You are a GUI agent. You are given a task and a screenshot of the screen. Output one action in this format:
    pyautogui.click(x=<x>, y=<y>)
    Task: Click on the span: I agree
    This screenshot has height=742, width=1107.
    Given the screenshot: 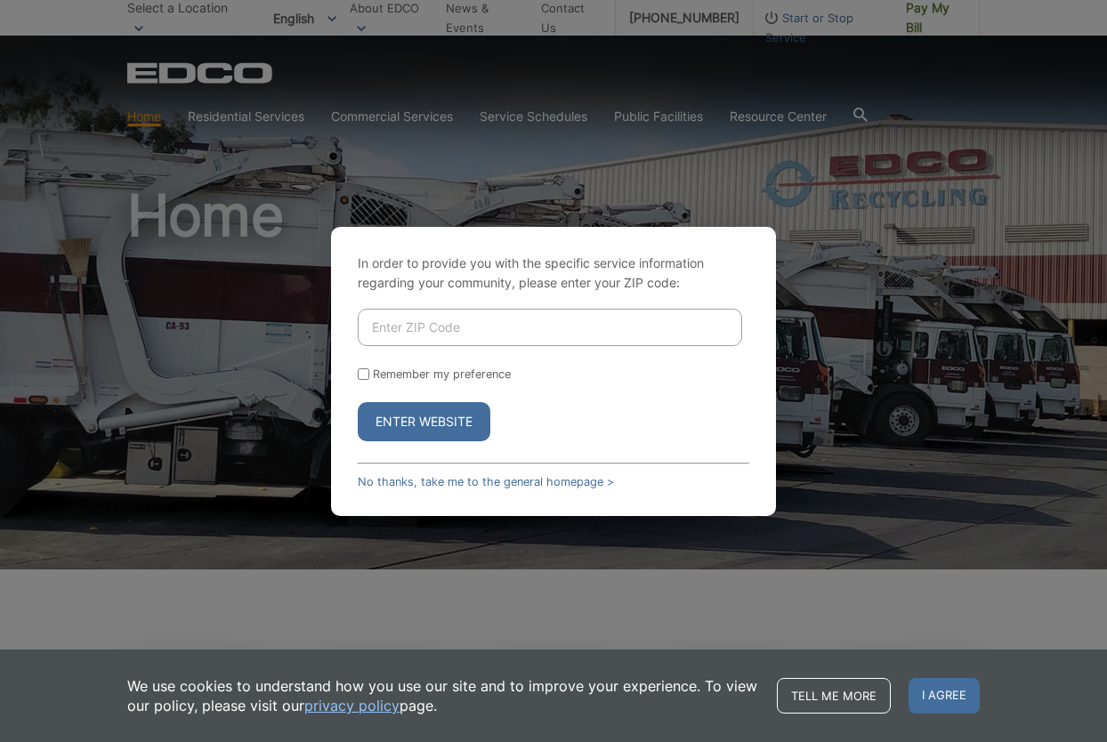 What is the action you would take?
    pyautogui.click(x=944, y=696)
    